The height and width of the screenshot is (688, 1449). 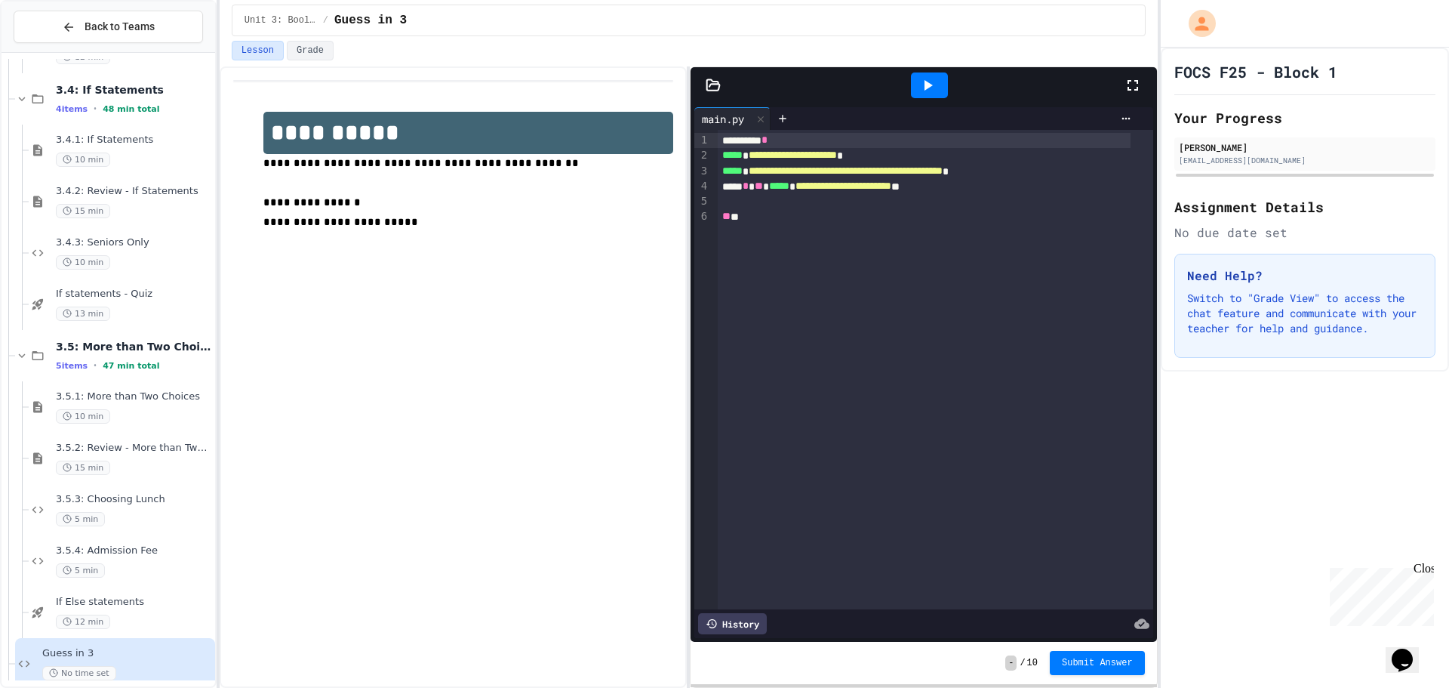 I want to click on button: Grade, so click(x=310, y=51).